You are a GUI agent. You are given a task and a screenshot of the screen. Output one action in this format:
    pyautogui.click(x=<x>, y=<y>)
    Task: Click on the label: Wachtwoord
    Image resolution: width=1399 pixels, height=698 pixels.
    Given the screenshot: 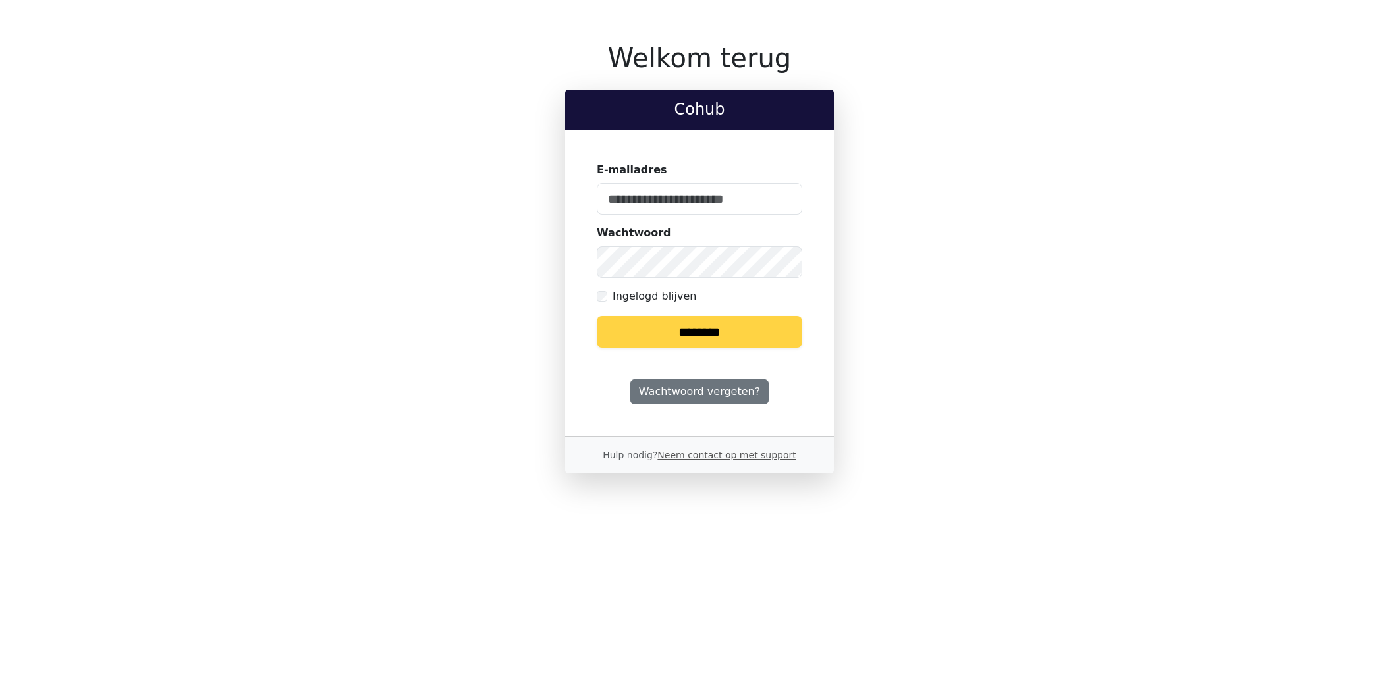 What is the action you would take?
    pyautogui.click(x=634, y=233)
    